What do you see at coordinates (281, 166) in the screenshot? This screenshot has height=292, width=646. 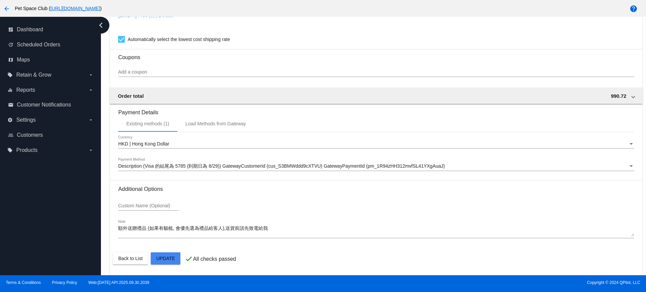 I see `span: Description (Visa 的結尾為 5785 (到期日為 8/29)) GatewayCustomerId (cus_S3BMWddd9cXTVU) GatewayPaymentId ...` at bounding box center [281, 166].